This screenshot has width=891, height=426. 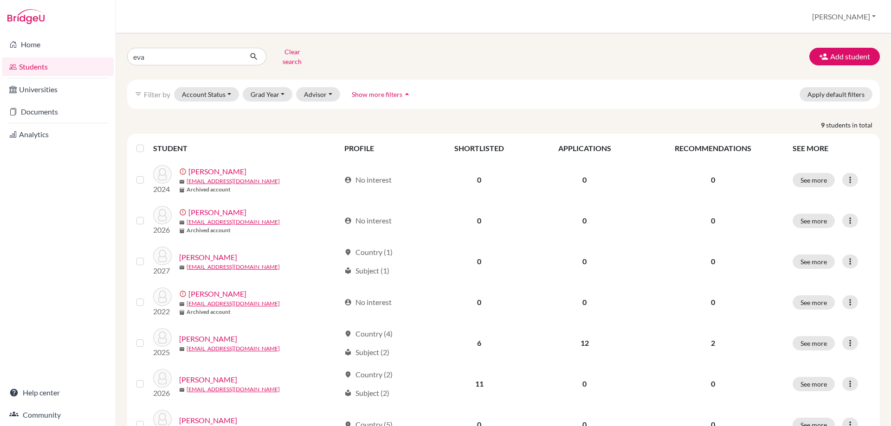 What do you see at coordinates (58, 393) in the screenshot?
I see `a: Help center` at bounding box center [58, 393].